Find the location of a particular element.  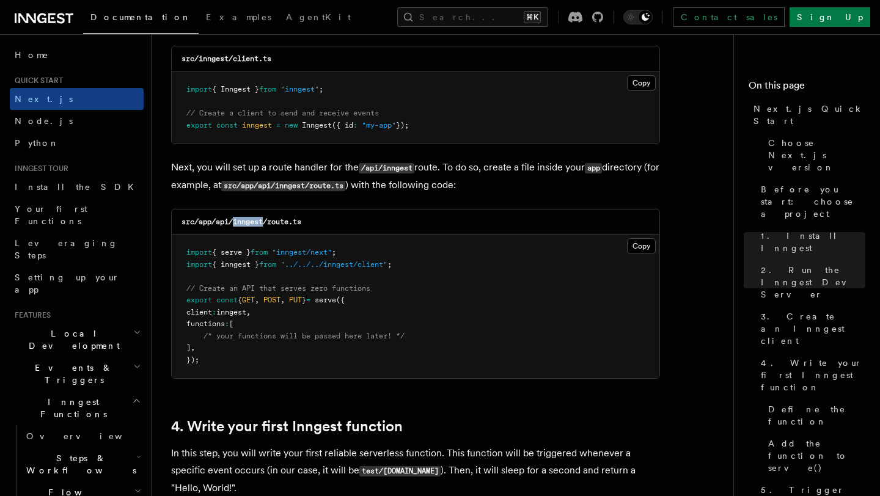

span: Define the function is located at coordinates (817, 416).